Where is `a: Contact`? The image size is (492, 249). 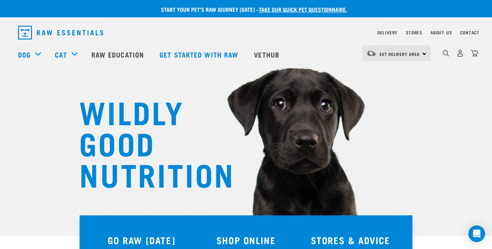
a: Contact is located at coordinates (469, 32).